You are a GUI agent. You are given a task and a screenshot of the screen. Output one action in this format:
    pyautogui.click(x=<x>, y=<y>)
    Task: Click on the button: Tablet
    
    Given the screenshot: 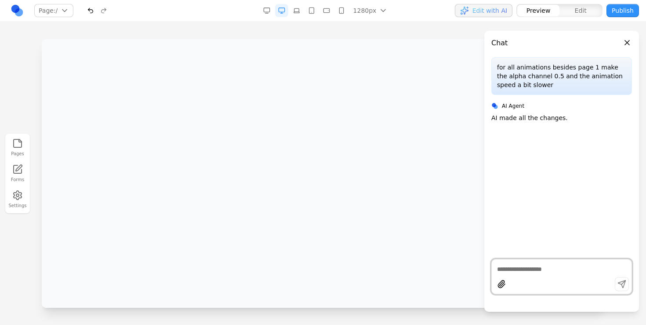 What is the action you would take?
    pyautogui.click(x=312, y=11)
    